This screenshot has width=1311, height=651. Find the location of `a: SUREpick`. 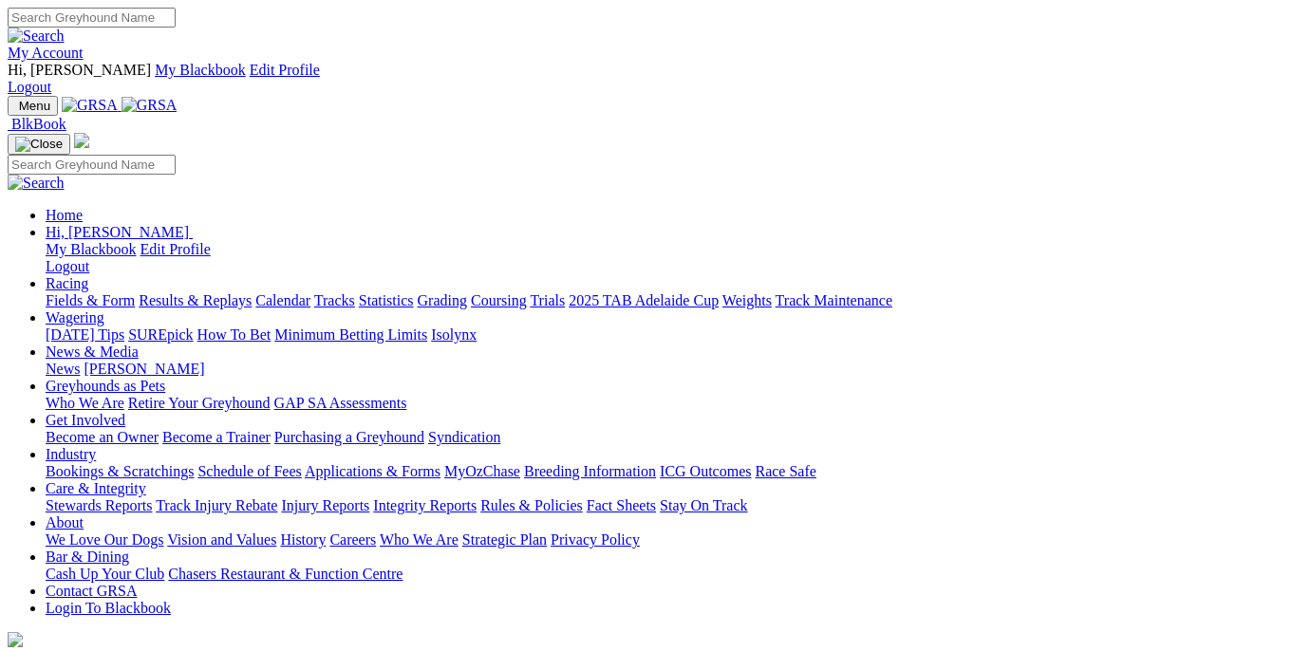

a: SUREpick is located at coordinates (160, 334).